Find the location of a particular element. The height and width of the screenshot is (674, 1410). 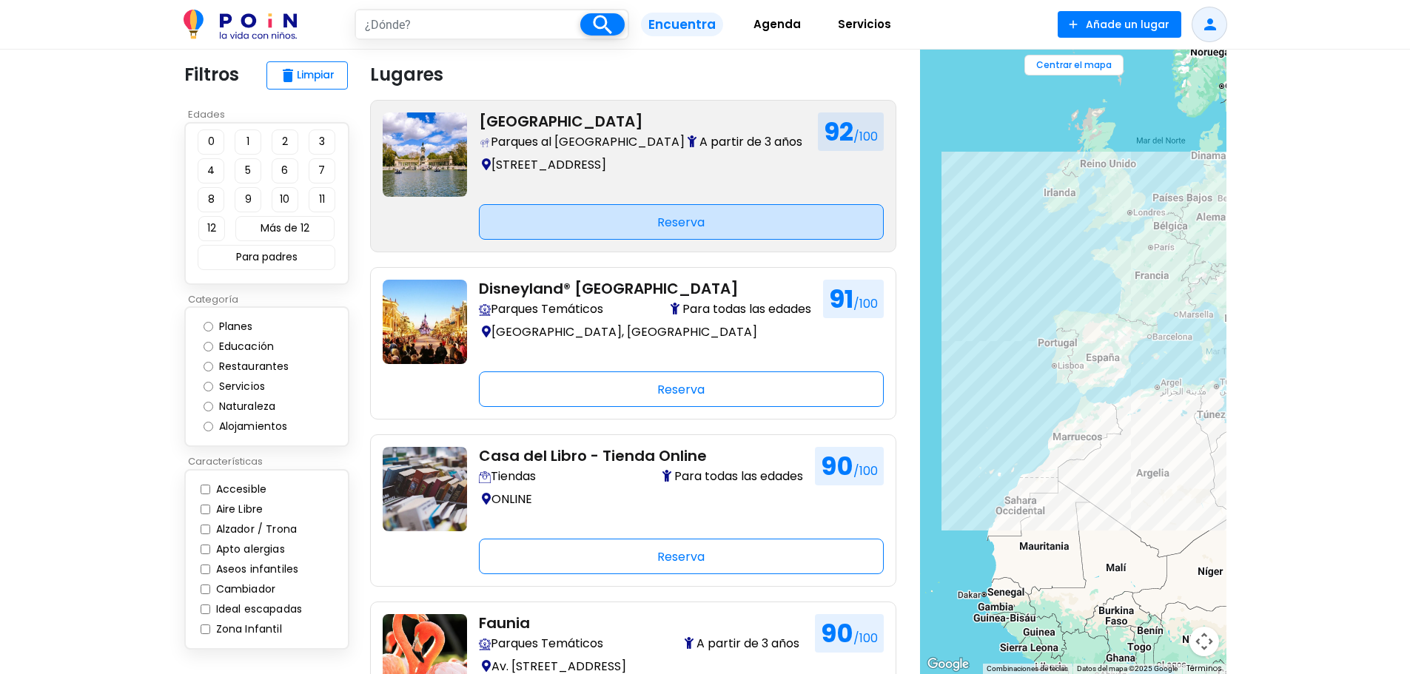

p: Filtros is located at coordinates (212, 75).